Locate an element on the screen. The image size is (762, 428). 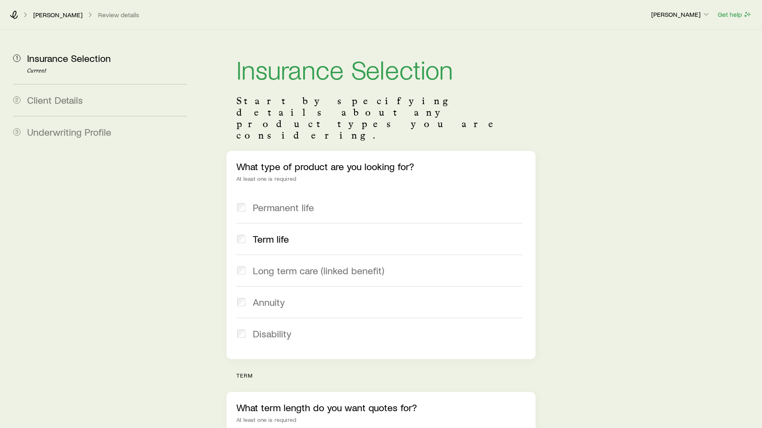
p: Start by specifying details about any product types you are considering. is located at coordinates (381, 118).